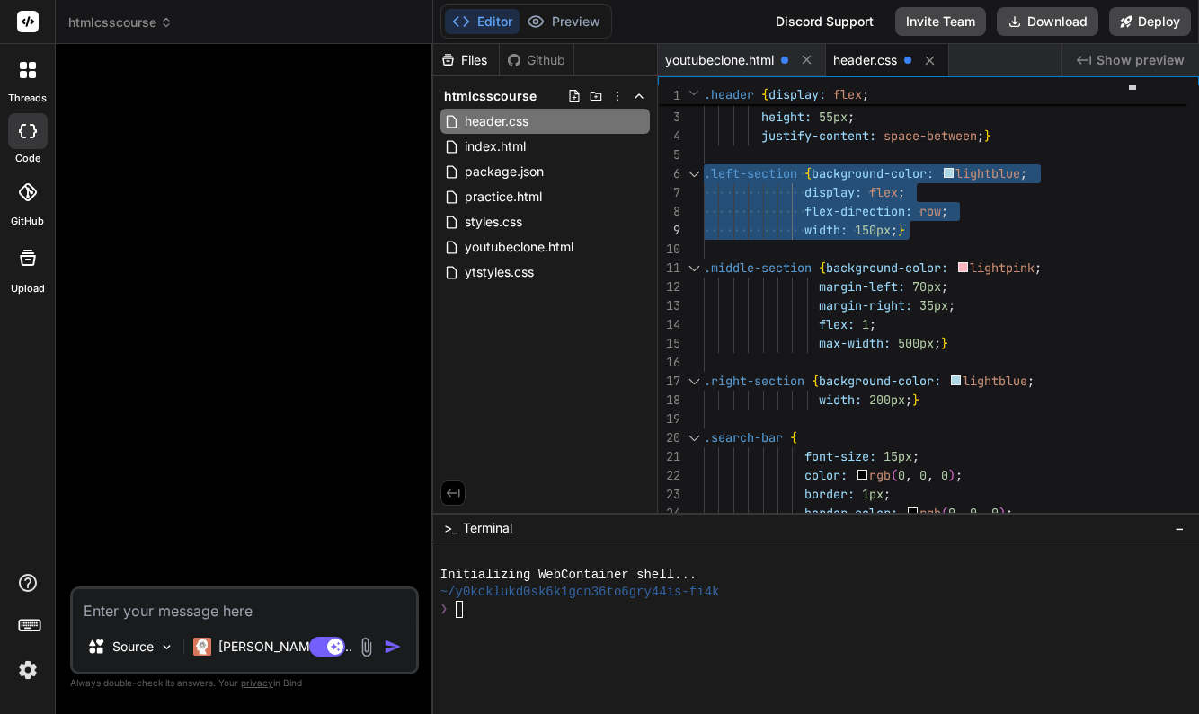 This screenshot has height=714, width=1199. What do you see at coordinates (930, 211) in the screenshot?
I see `span: row` at bounding box center [930, 211].